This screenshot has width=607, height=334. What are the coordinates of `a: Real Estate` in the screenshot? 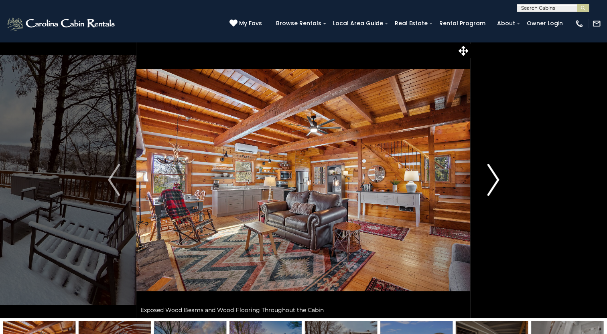 It's located at (411, 23).